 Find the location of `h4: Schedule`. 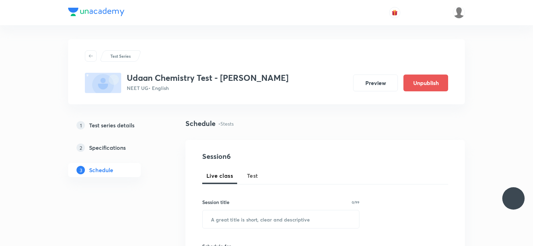

h4: Schedule is located at coordinates (201, 123).